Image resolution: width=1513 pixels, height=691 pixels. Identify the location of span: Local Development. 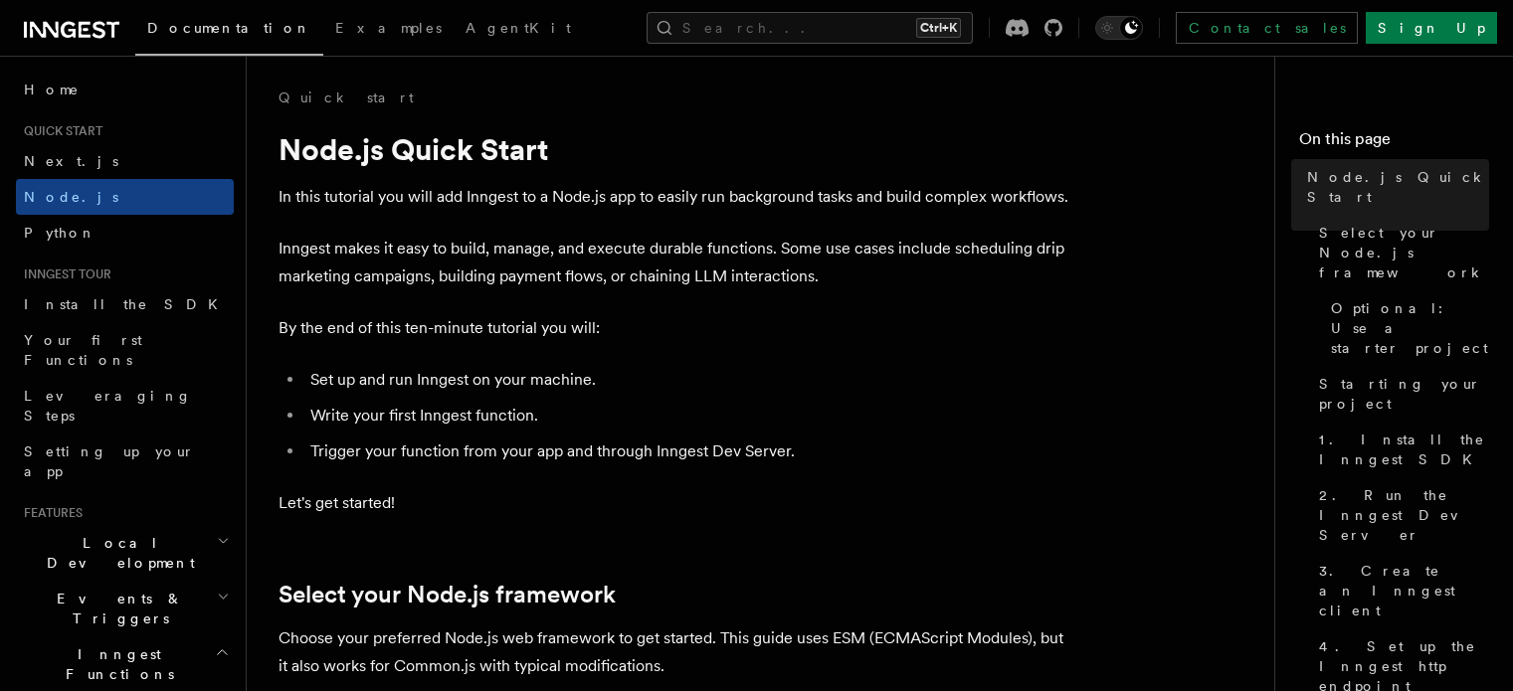
(116, 553).